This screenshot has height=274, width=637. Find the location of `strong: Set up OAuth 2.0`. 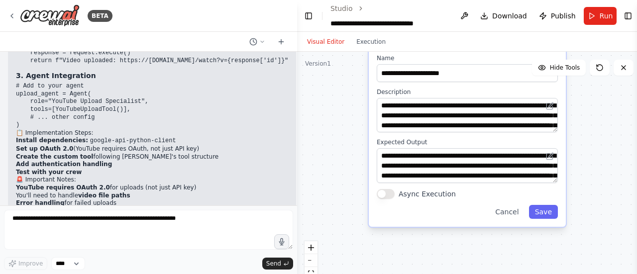

strong: Set up OAuth 2.0 is located at coordinates (44, 149).